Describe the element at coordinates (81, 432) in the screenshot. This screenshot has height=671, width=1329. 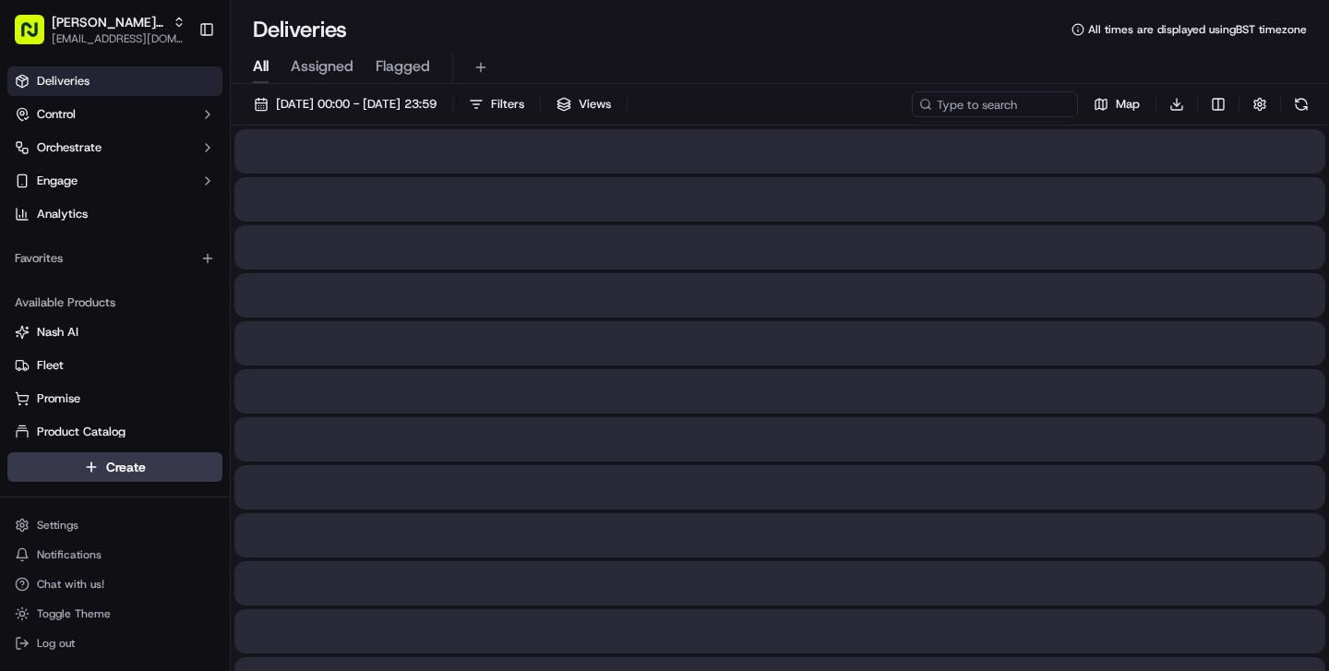
I see `span: Product Catalog` at that location.